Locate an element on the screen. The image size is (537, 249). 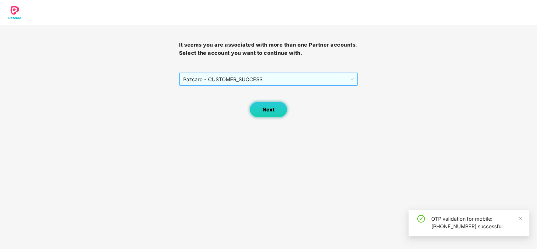
span: check-circle is located at coordinates (421, 219).